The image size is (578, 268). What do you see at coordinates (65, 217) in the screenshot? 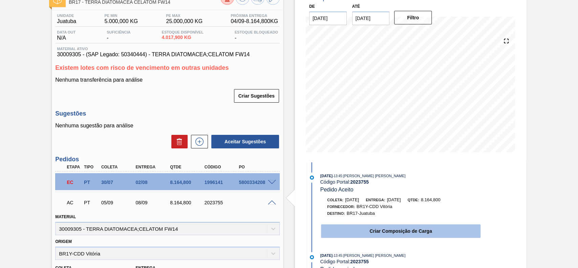
I see `label: Material` at bounding box center [65, 217].